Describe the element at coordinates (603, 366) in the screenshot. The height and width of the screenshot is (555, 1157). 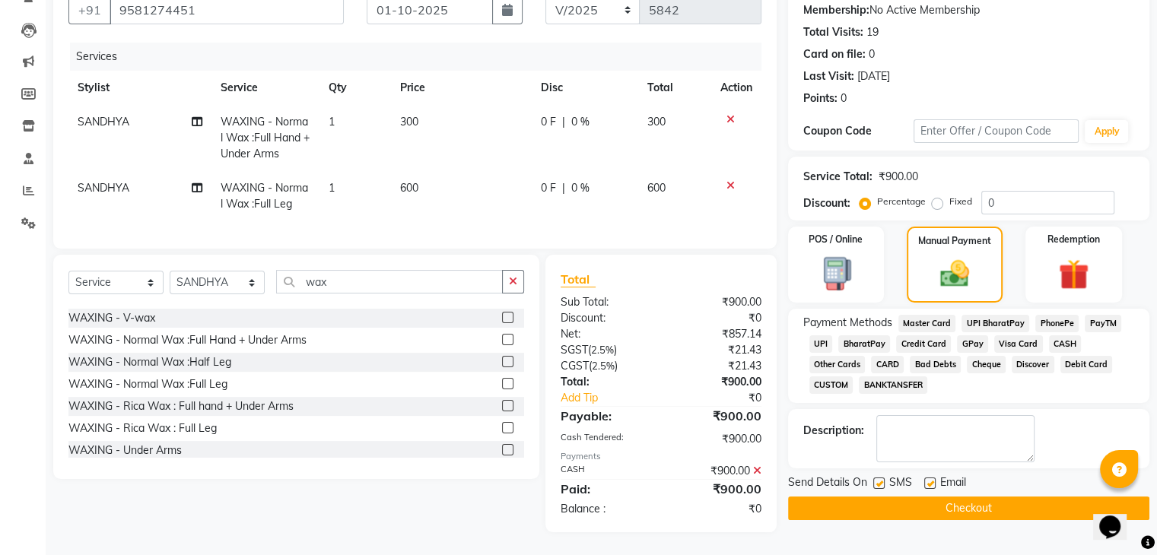
I see `span: 2.5%` at that location.